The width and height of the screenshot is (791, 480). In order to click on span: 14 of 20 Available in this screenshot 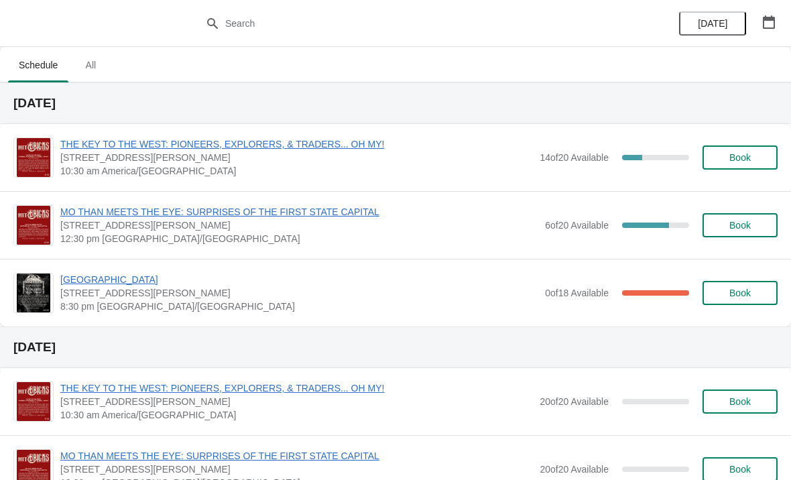, I will do `click(574, 157)`.